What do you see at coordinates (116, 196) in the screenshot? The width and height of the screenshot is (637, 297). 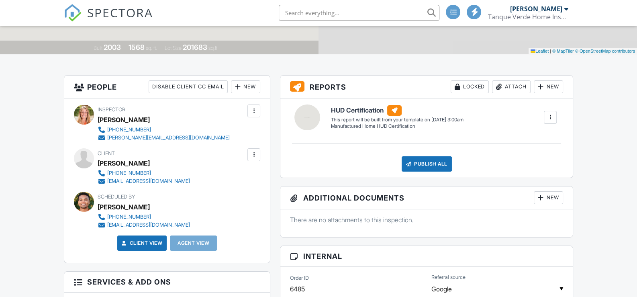 I see `span: Scheduled By` at bounding box center [116, 196].